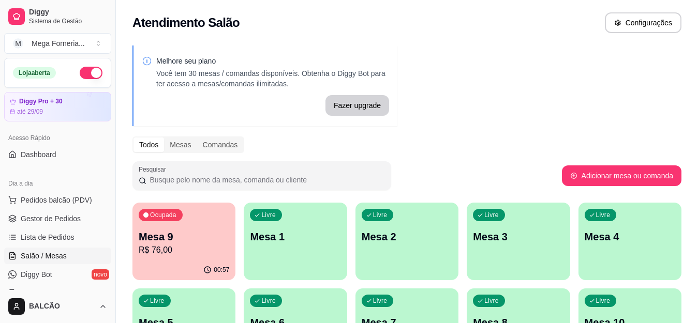 The height and width of the screenshot is (323, 698). Describe the element at coordinates (62, 307) in the screenshot. I see `span: BALCÃO` at that location.